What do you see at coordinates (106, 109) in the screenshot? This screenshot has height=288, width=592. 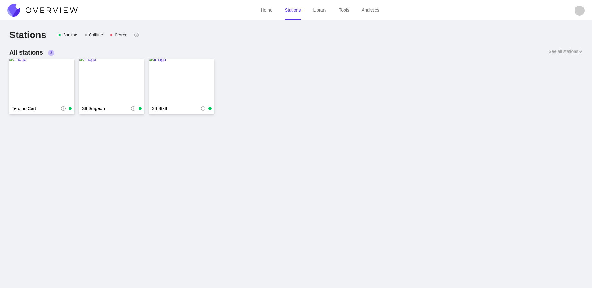 I see `a: S8 Surgeon` at bounding box center [106, 109].